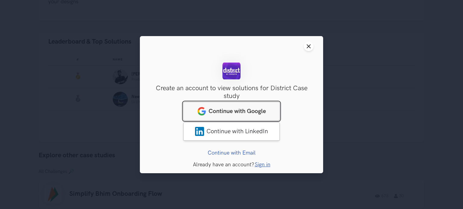 The image size is (463, 209). I want to click on a: googleContinue with Google, so click(231, 111).